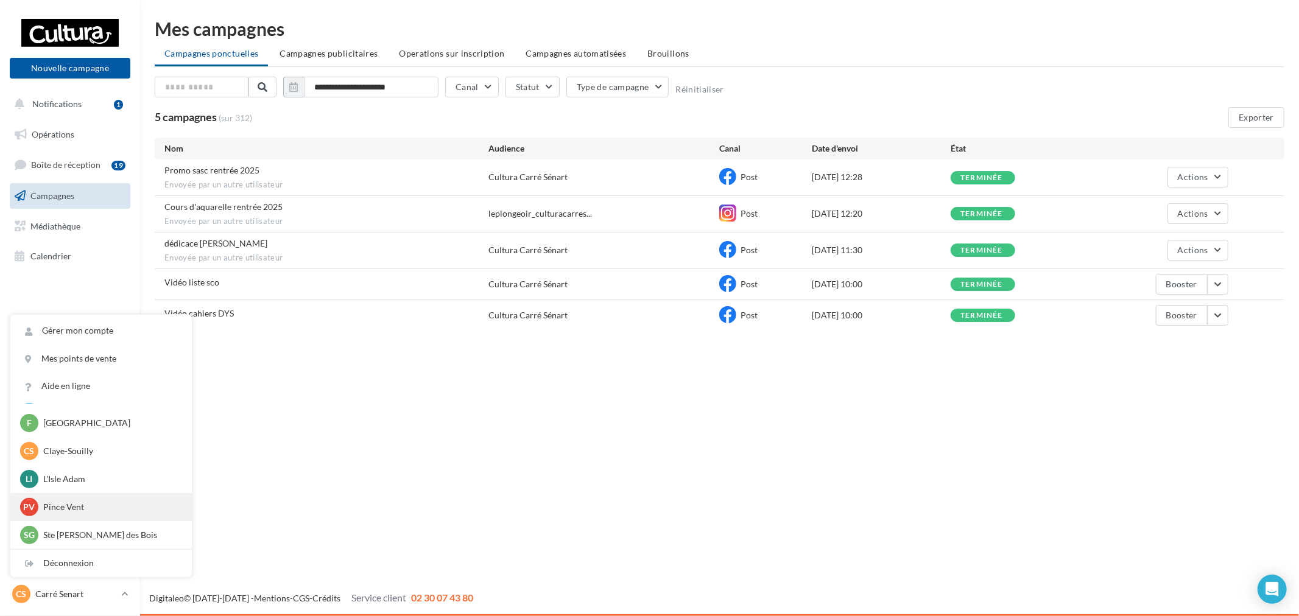  I want to click on span: Opérations, so click(53, 134).